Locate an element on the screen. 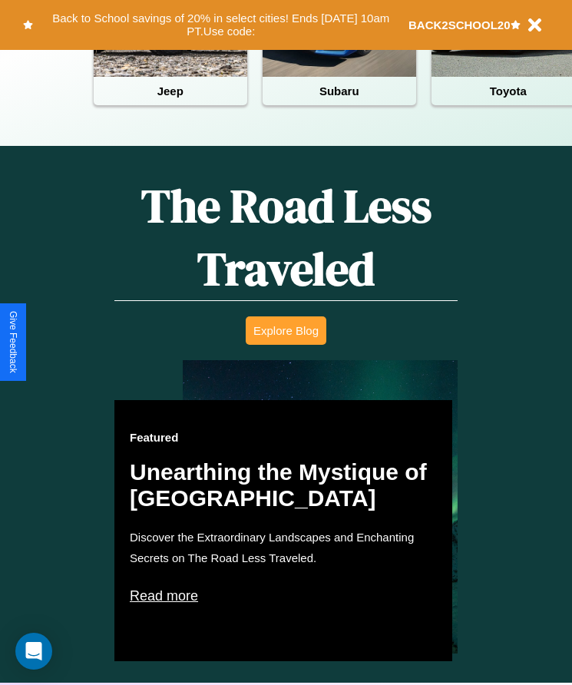  button: Explore Blog is located at coordinates (286, 330).